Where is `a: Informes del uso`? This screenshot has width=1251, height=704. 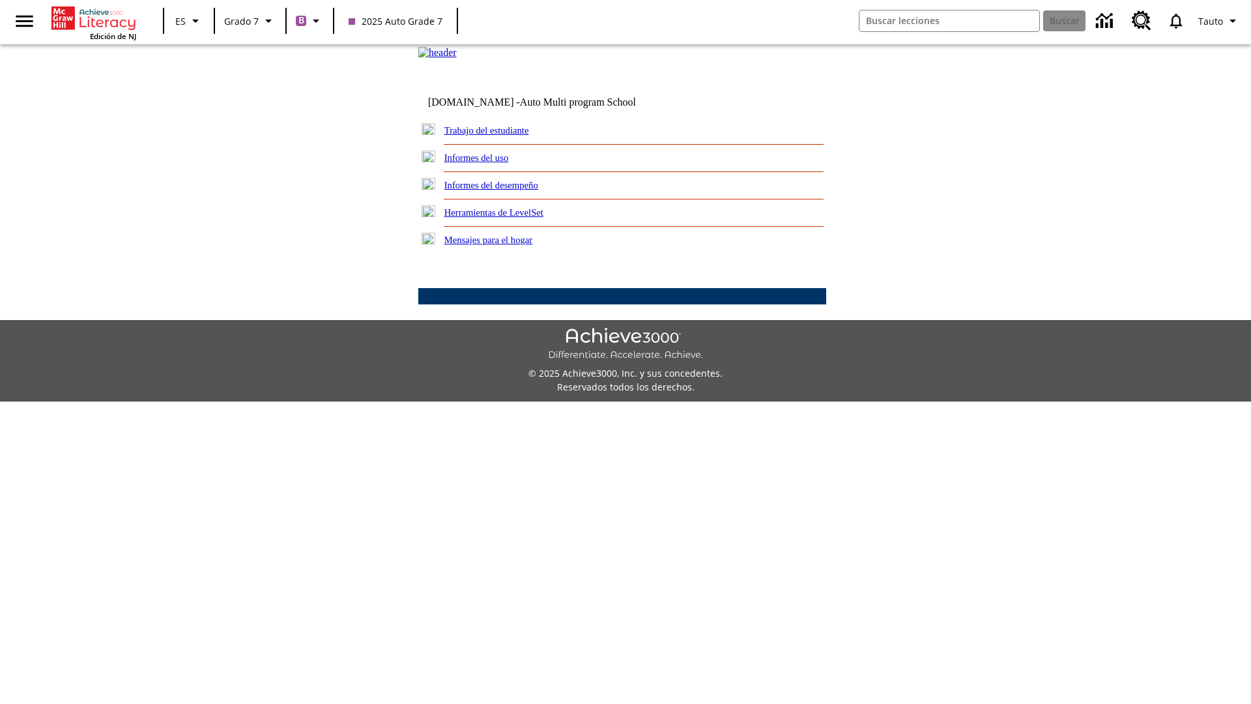
a: Informes del uso is located at coordinates (476, 158).